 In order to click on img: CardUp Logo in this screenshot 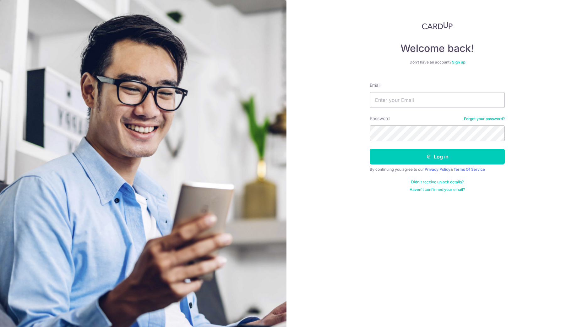, I will do `click(437, 26)`.